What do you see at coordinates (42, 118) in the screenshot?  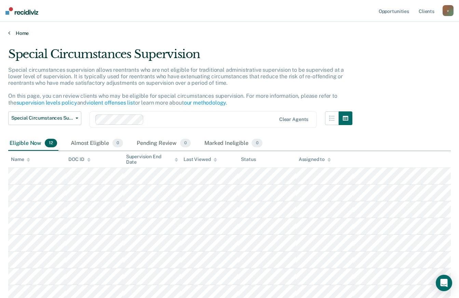 I see `span: Special Circumstances Supervision` at bounding box center [42, 118].